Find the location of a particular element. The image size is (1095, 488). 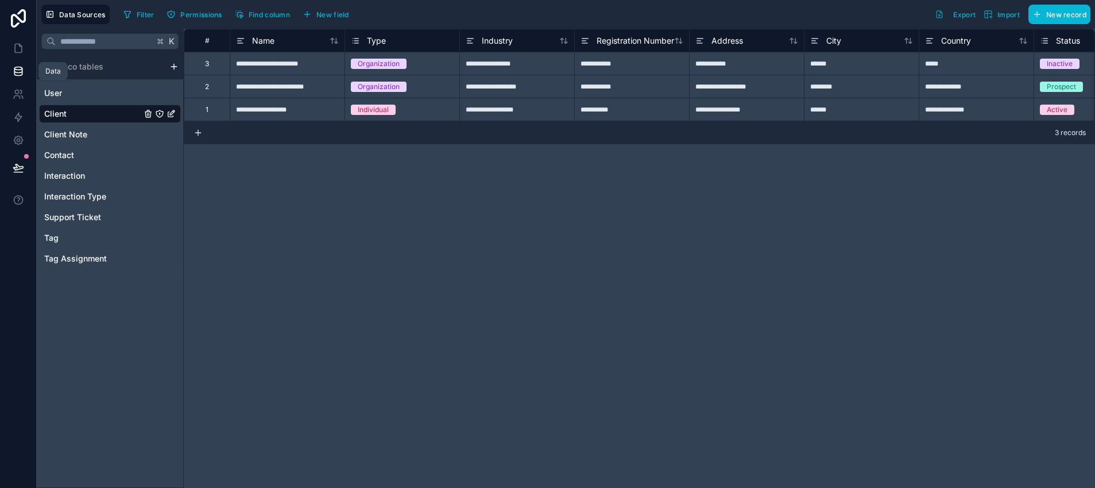

div: Inactive is located at coordinates (1060, 64).